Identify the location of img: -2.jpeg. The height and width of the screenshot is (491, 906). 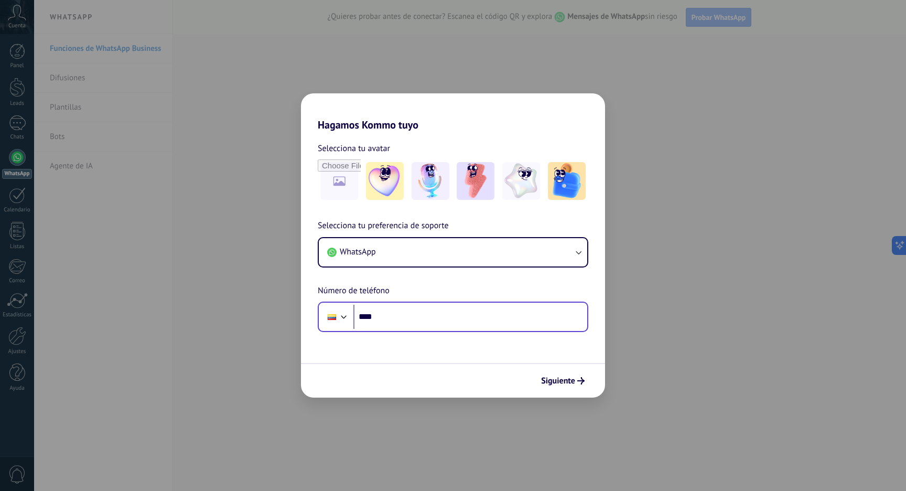
(431, 181).